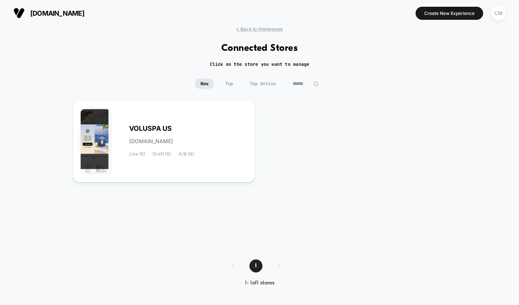 This screenshot has height=305, width=519. Describe the element at coordinates (316, 84) in the screenshot. I see `img: edit` at that location.